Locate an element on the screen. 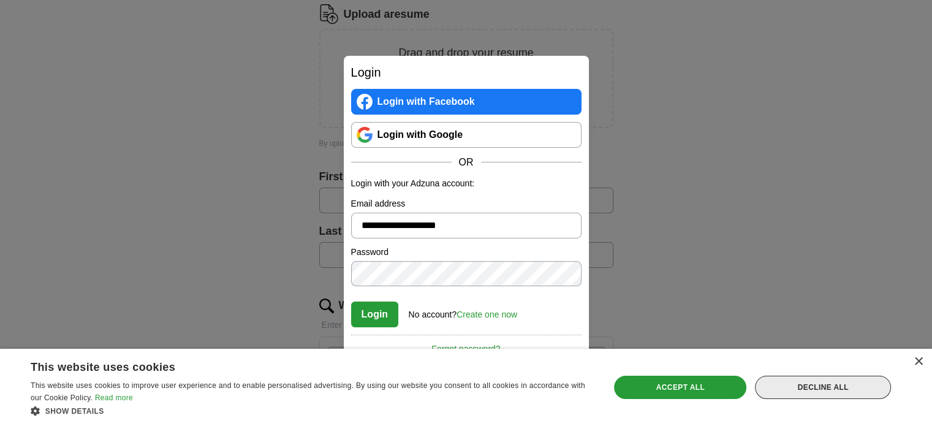 This screenshot has height=426, width=932. span: OR is located at coordinates (466, 162).